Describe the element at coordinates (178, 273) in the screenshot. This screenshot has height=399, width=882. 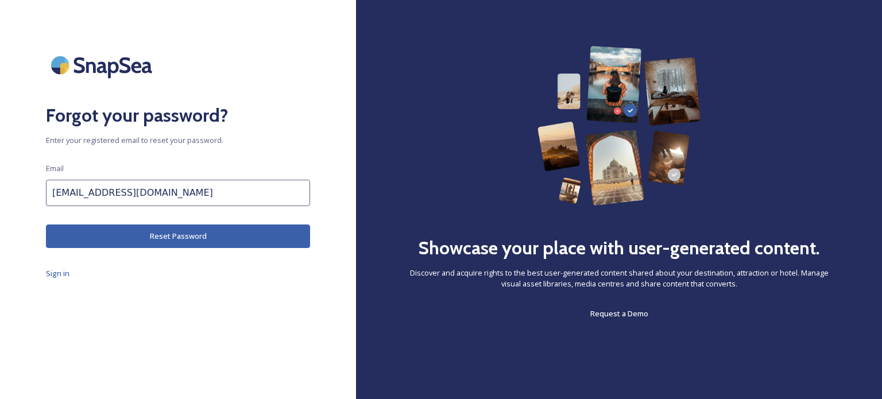
I see `a: Sign in` at that location.